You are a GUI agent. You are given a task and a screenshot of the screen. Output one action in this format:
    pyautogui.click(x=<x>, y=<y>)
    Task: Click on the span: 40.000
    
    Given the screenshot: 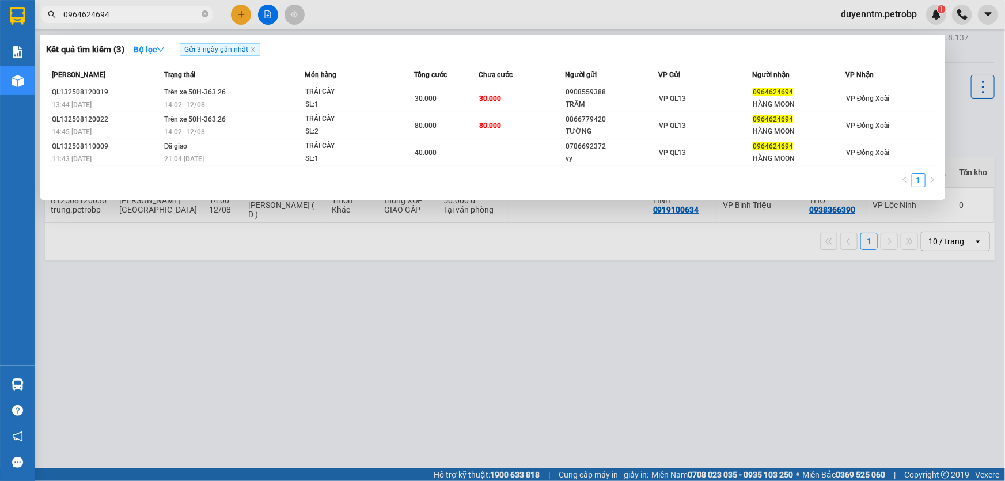 What is the action you would take?
    pyautogui.click(x=426, y=153)
    